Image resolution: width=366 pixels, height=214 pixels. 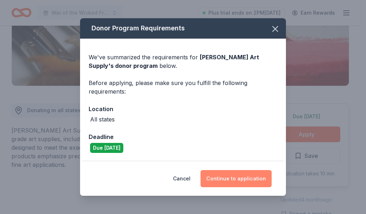 I want to click on div: All states, so click(x=102, y=119).